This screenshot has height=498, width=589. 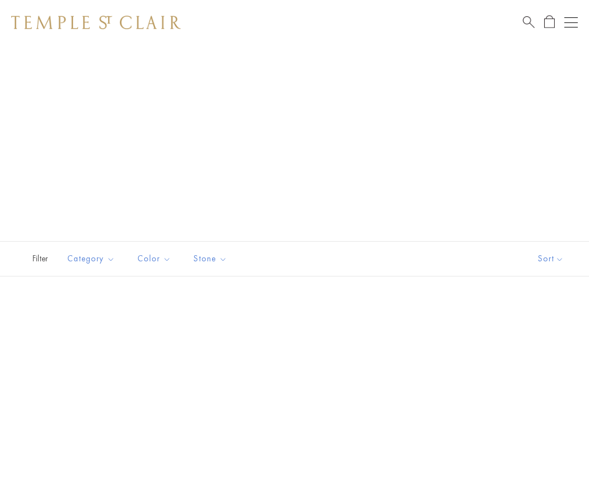 What do you see at coordinates (92, 258) in the screenshot?
I see `span: Category` at bounding box center [92, 258].